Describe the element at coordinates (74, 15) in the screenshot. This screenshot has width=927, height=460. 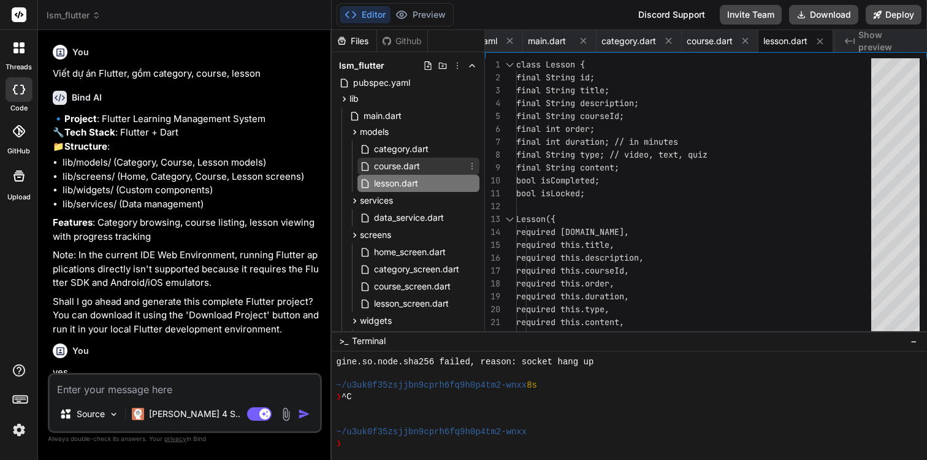
I see `span: lsm_flutter` at that location.